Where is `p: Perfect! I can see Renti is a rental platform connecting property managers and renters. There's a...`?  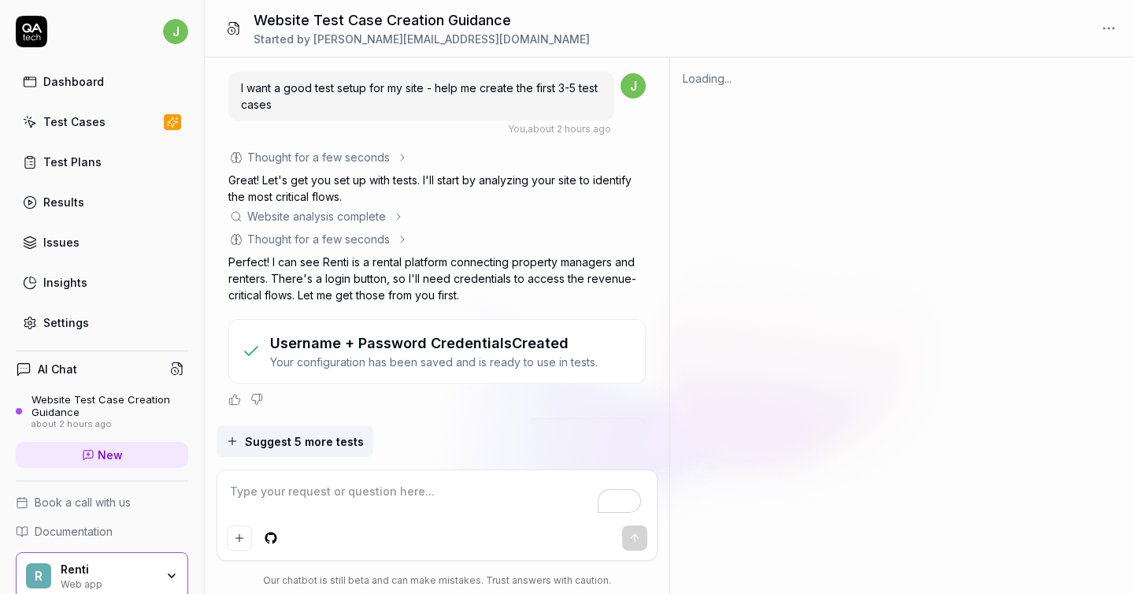 p: Perfect! I can see Renti is a rental platform connecting property managers and renters. There's a... is located at coordinates (437, 278).